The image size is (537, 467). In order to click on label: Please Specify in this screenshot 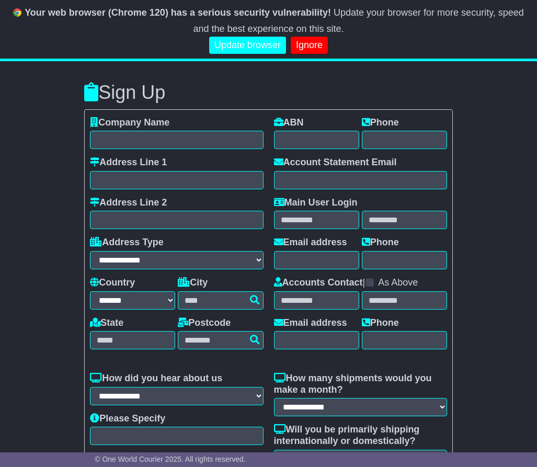, I will do `click(128, 419)`.